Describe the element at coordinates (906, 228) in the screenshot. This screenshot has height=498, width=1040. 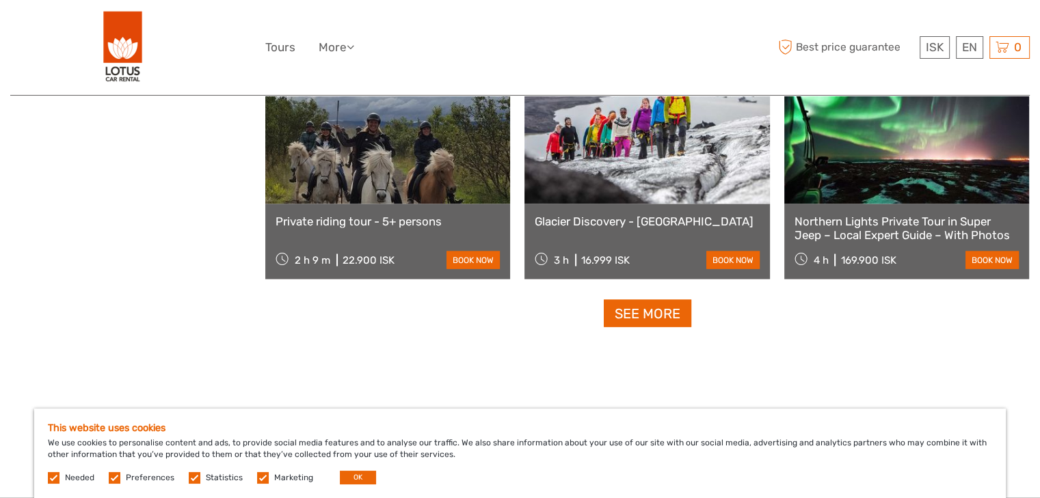
I see `a: Northern Lights Private Tour in Super Jeep – Local Expert Guide – With Photos` at that location.